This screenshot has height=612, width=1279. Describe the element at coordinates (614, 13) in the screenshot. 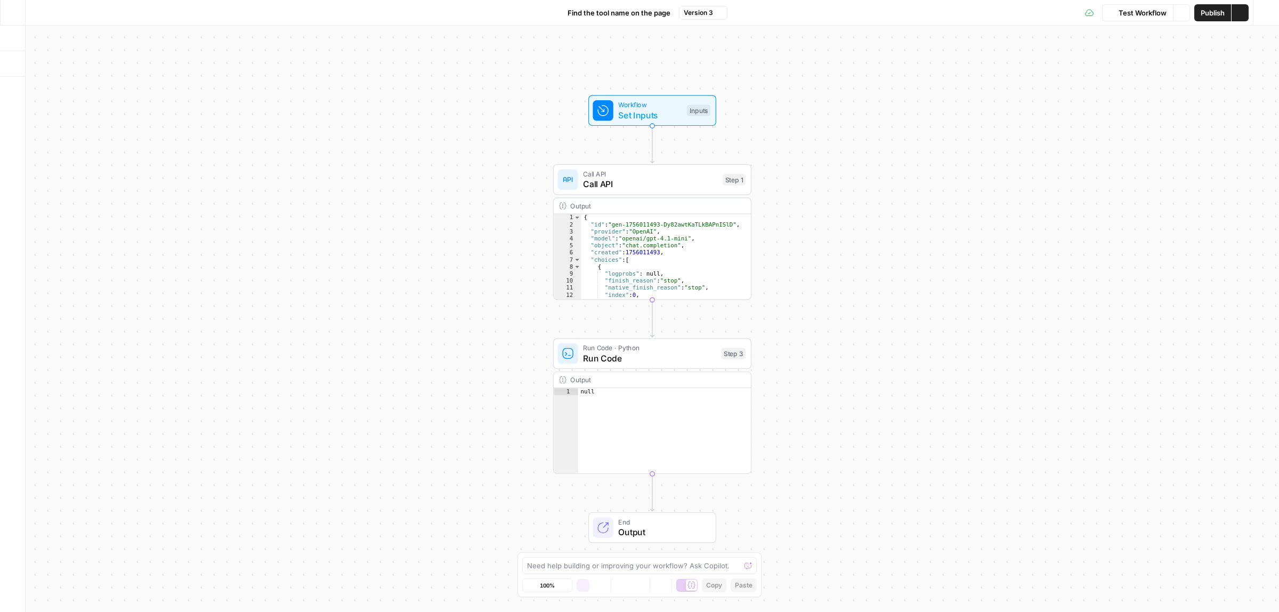

I see `button: Find the tool name on the page` at that location.